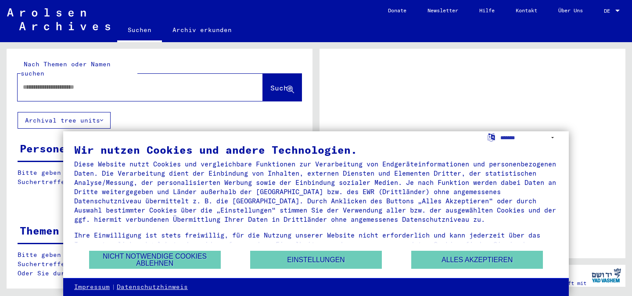 This screenshot has width=632, height=296. I want to click on button: Nicht notwendige Cookies ablehnen, so click(155, 259).